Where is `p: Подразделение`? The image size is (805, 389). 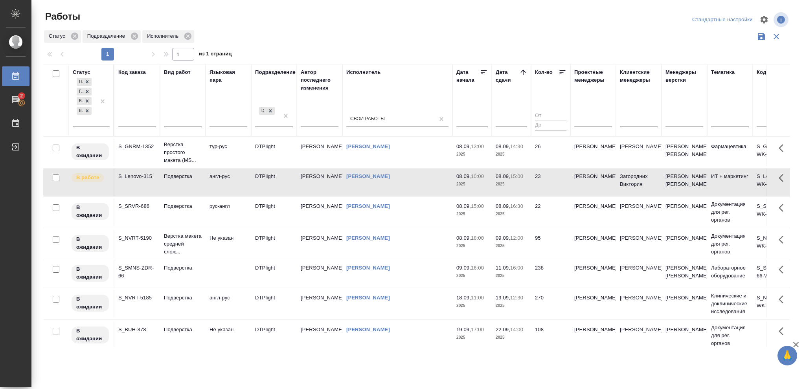
p: Подразделение is located at coordinates (107, 36).